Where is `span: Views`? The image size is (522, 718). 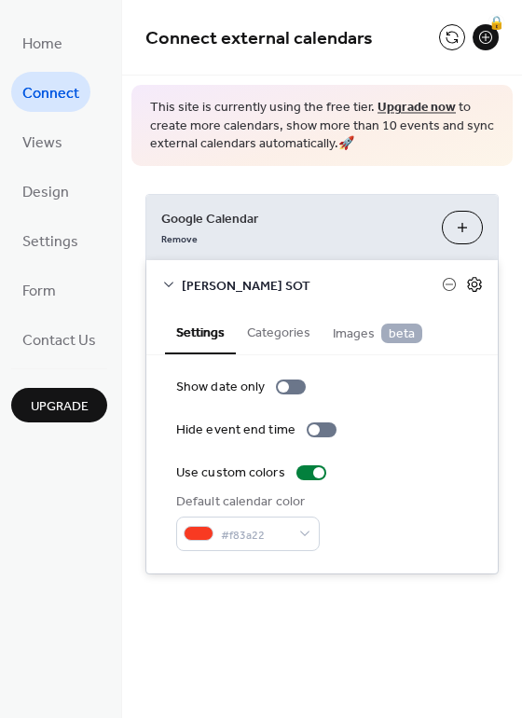 span: Views is located at coordinates (42, 143).